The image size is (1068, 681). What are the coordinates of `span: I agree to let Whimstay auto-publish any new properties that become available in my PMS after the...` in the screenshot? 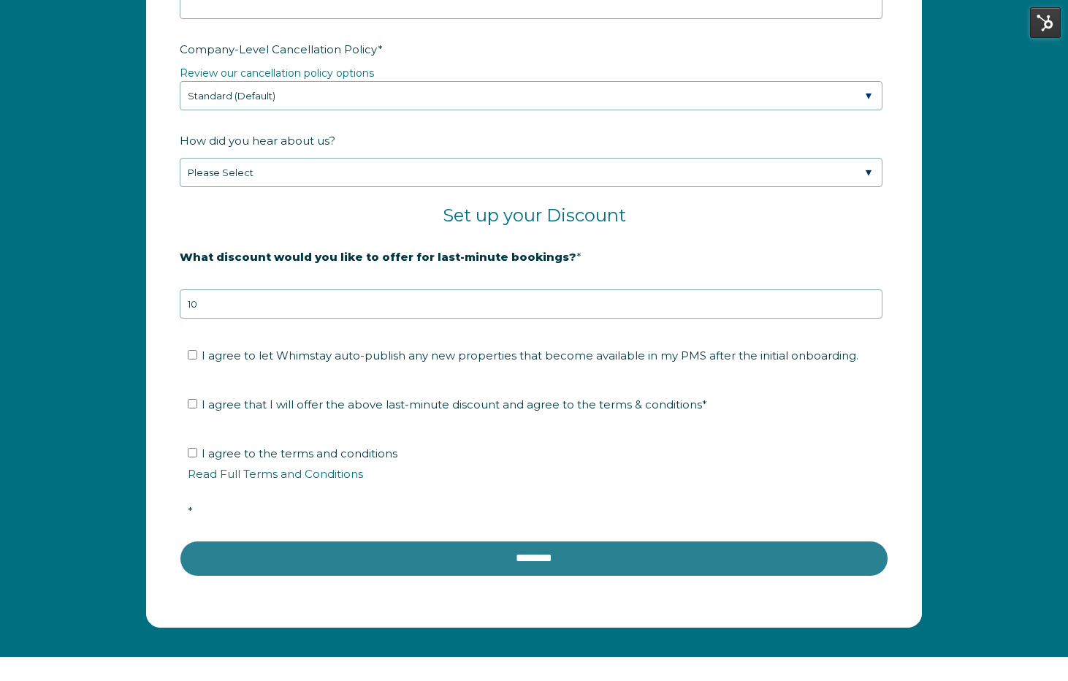 It's located at (530, 355).